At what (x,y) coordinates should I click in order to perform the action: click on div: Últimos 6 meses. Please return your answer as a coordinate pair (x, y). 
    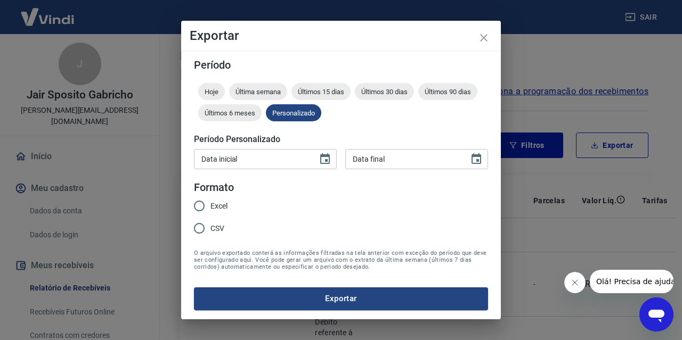
    Looking at the image, I should click on (230, 113).